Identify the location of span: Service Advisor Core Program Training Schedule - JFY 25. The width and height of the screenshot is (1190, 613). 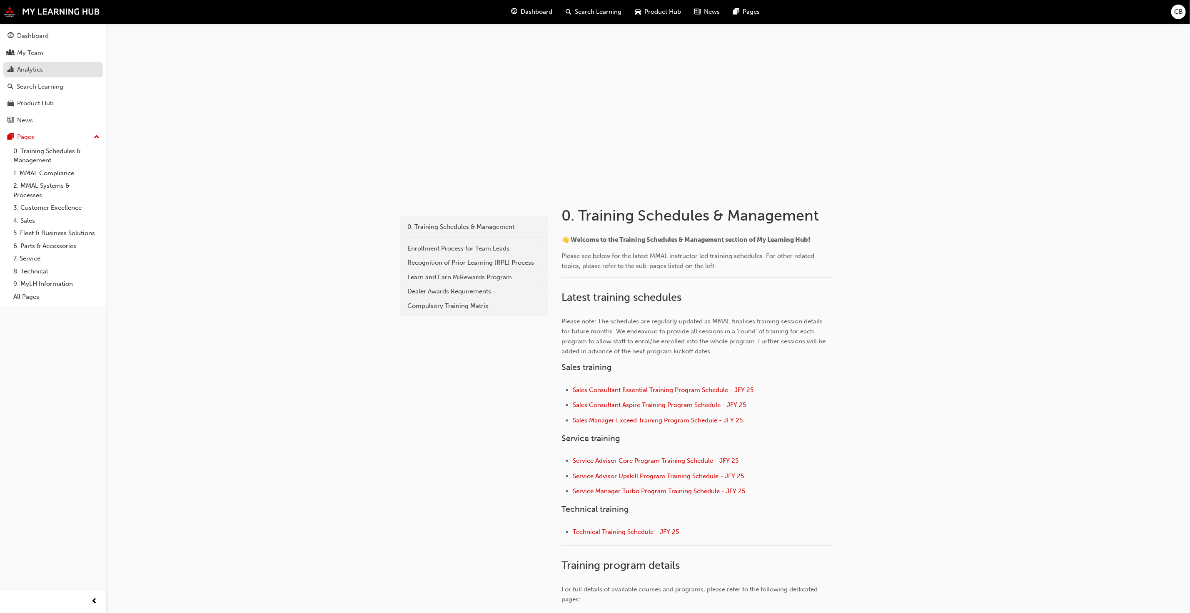
(656, 461).